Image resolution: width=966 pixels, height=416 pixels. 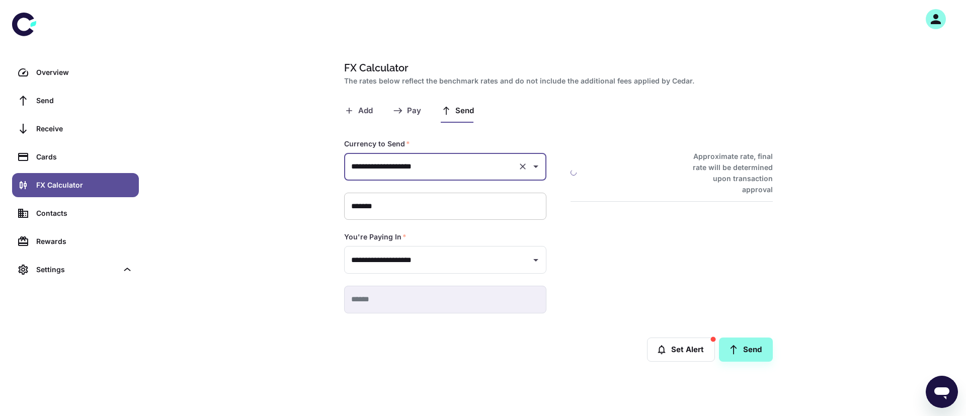 I want to click on a: Contacts, so click(x=75, y=213).